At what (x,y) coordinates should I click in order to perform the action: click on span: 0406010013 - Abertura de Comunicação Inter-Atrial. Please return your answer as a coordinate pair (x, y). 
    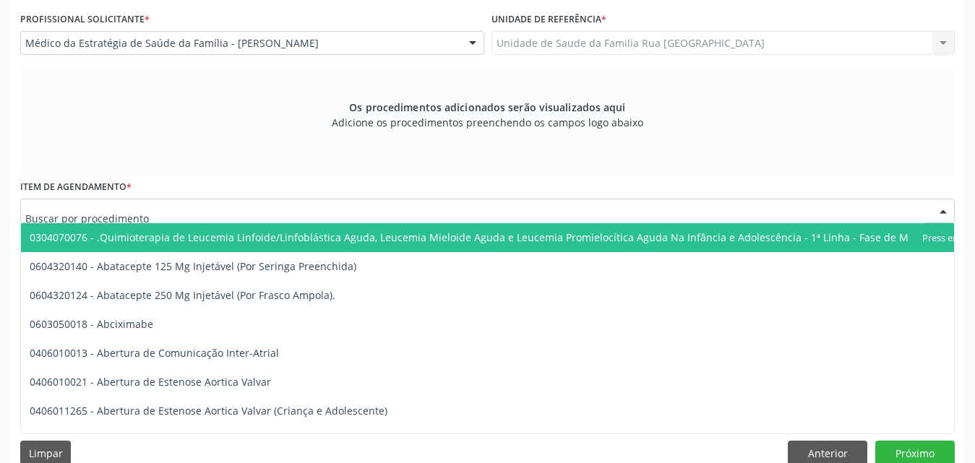
    Looking at the image, I should click on (154, 353).